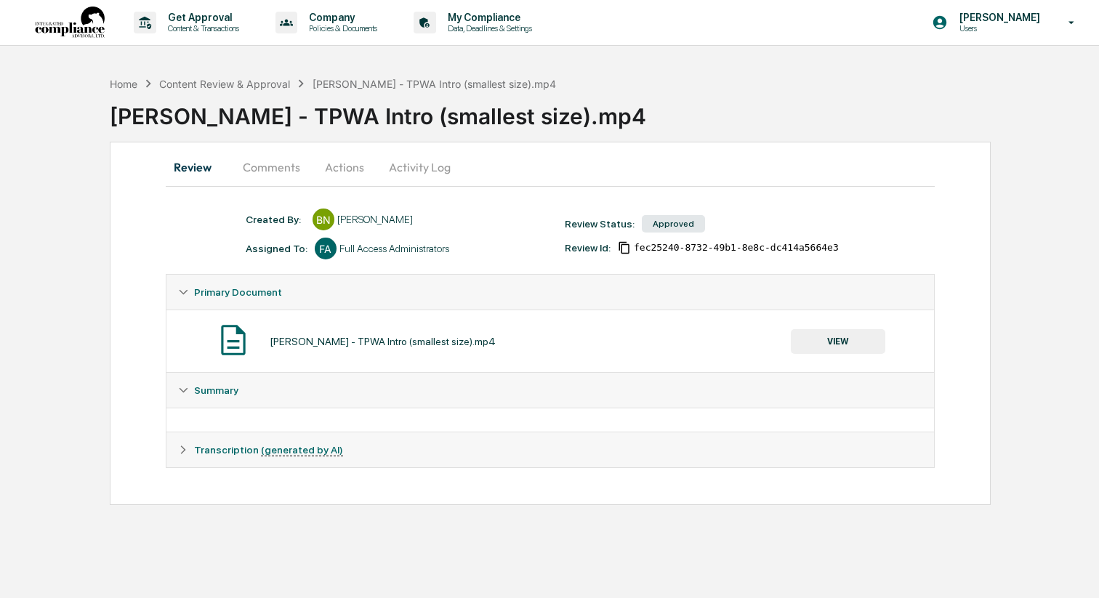 The height and width of the screenshot is (598, 1099). What do you see at coordinates (326, 249) in the screenshot?
I see `div: FA` at bounding box center [326, 249].